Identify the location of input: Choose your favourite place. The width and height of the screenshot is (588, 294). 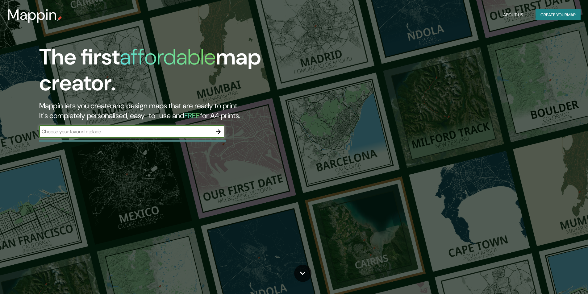
(126, 131).